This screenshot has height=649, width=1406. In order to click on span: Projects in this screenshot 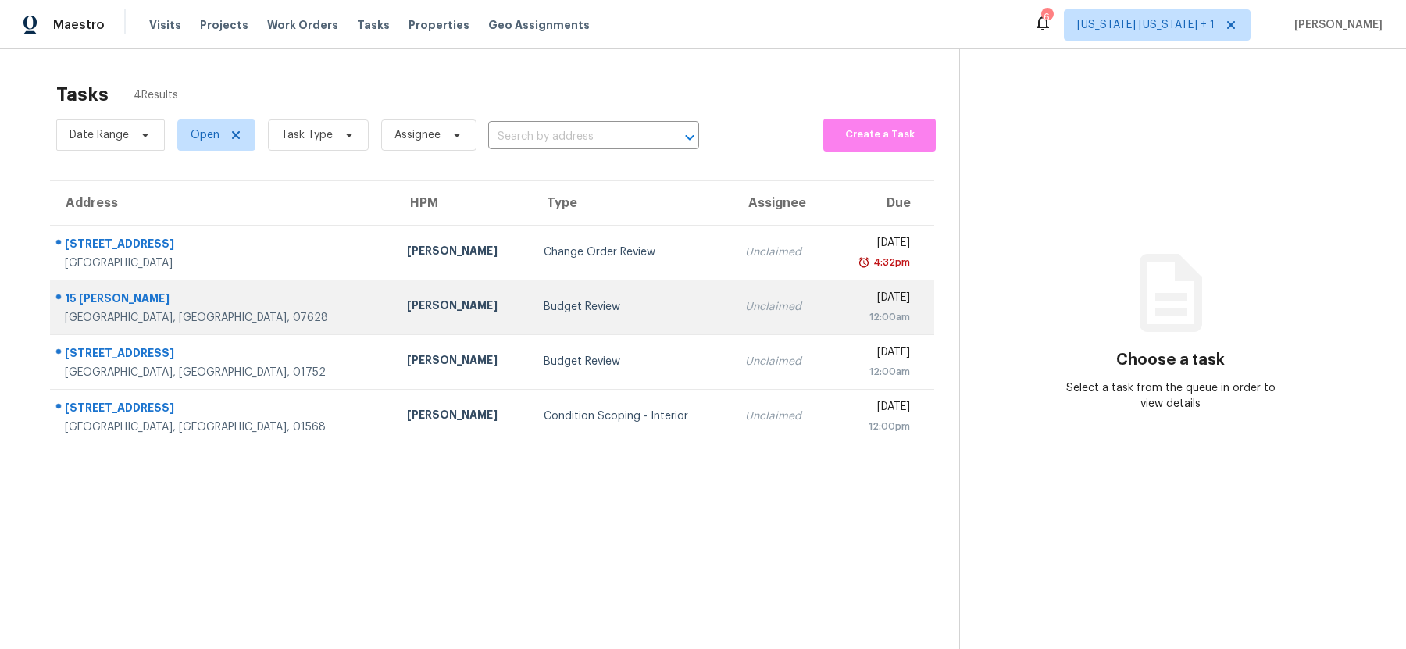, I will do `click(224, 25)`.